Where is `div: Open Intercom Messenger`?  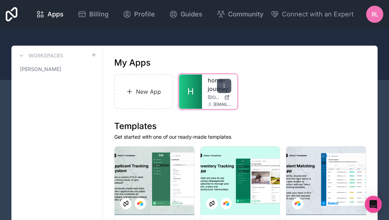 div: Open Intercom Messenger is located at coordinates (373, 204).